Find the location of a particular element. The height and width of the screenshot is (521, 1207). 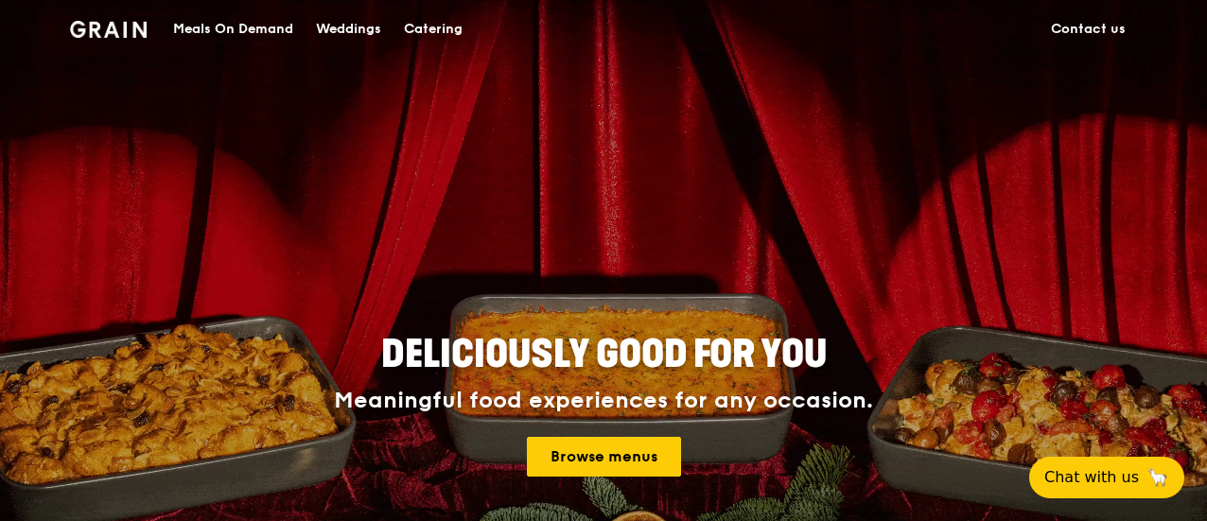

div: Meaningful food experiences for any occasion. is located at coordinates (604, 401).